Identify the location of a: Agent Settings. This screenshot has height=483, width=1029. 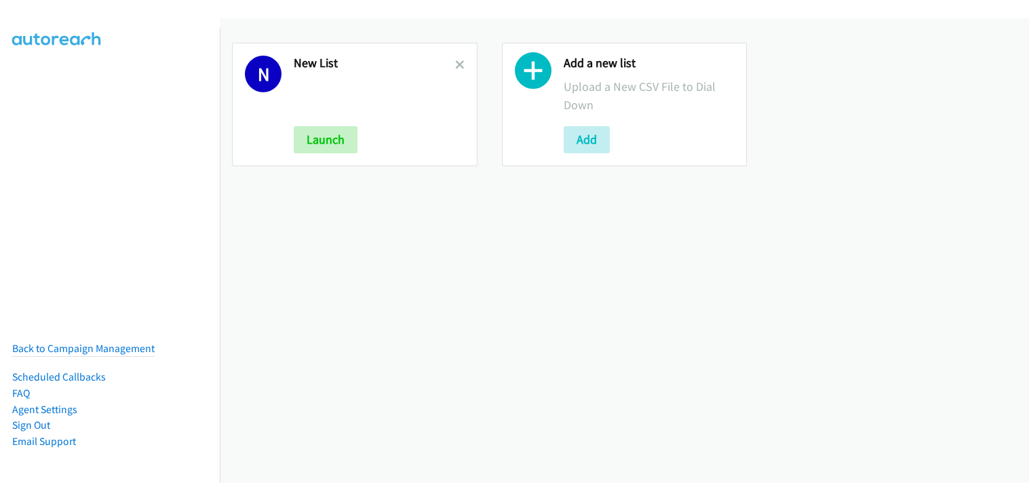
(45, 409).